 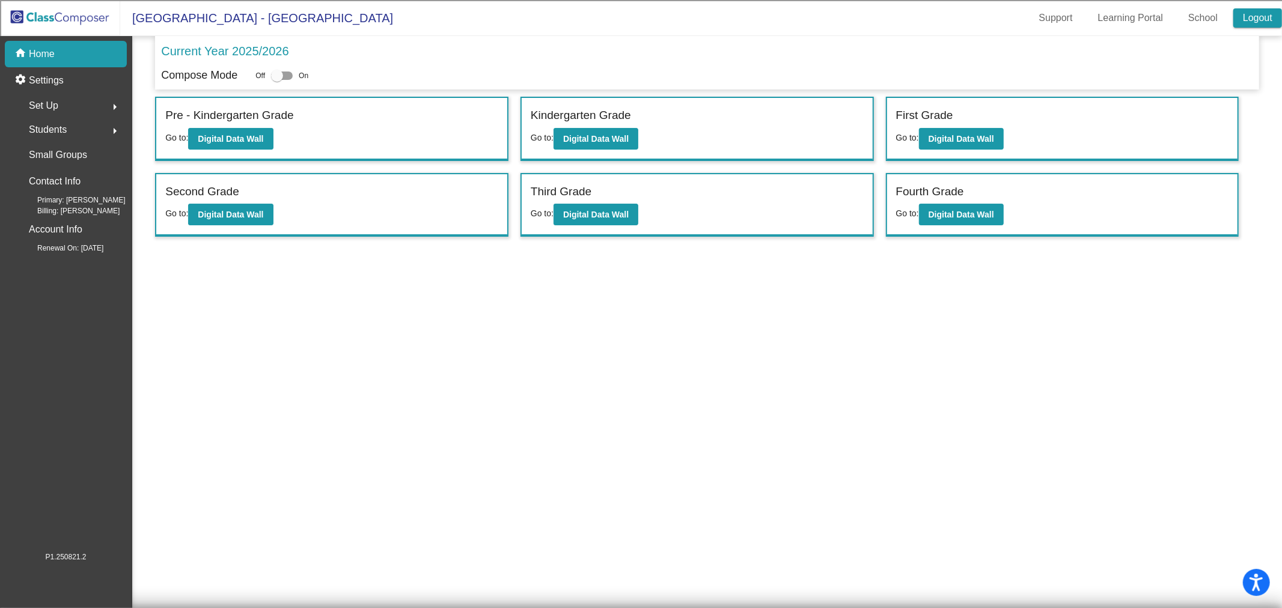 What do you see at coordinates (58, 426) in the screenshot?
I see `input: Search sources` at bounding box center [58, 426].